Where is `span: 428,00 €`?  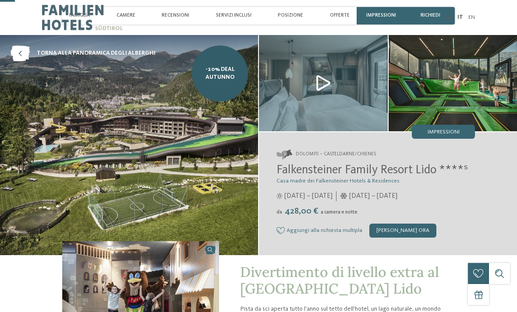 span: 428,00 € is located at coordinates (301, 211).